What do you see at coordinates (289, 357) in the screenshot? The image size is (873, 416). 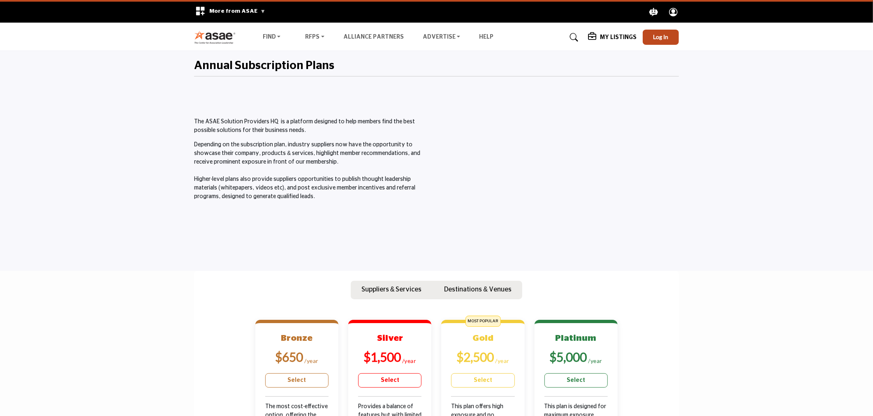 I see `b: $650` at bounding box center [289, 357].